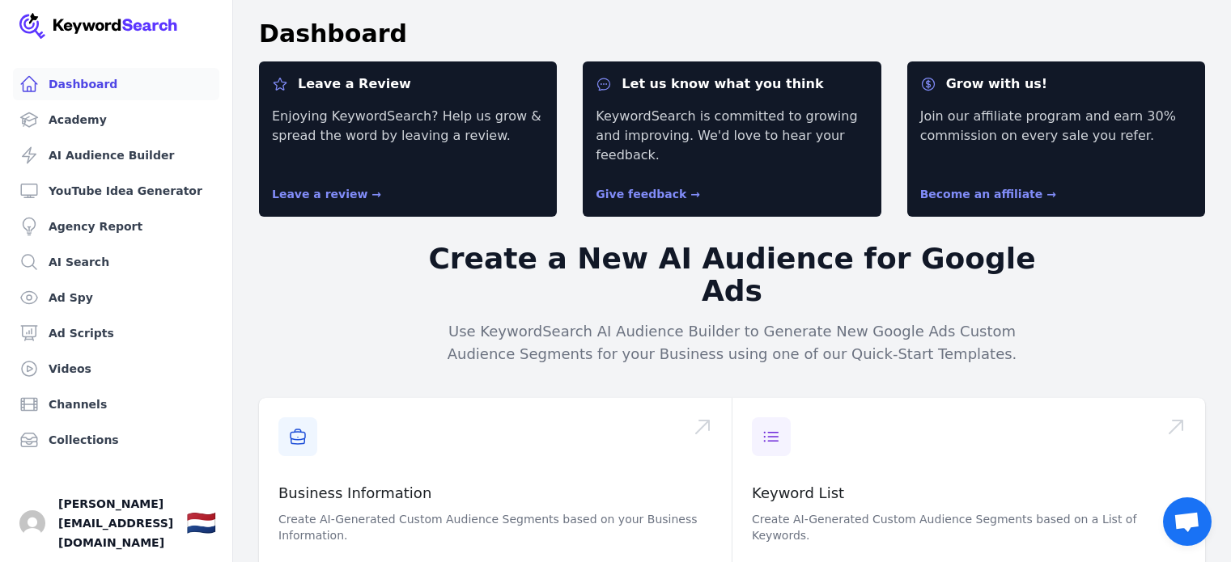  I want to click on a: AI Search, so click(116, 262).